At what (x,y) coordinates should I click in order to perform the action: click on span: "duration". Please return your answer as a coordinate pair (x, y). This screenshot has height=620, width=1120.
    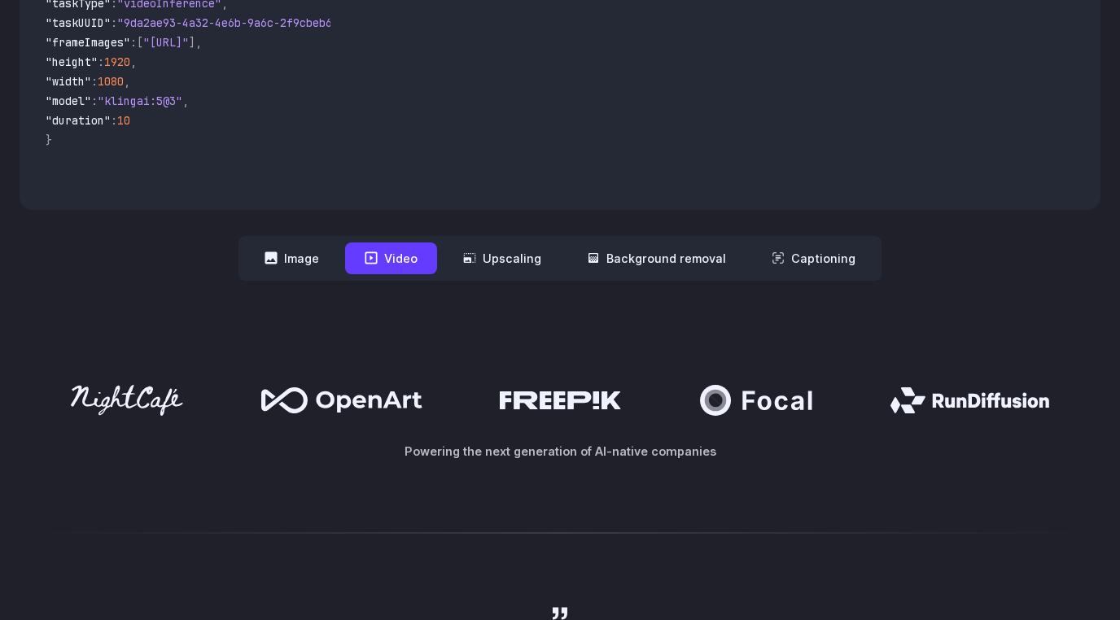
    Looking at the image, I should click on (78, 121).